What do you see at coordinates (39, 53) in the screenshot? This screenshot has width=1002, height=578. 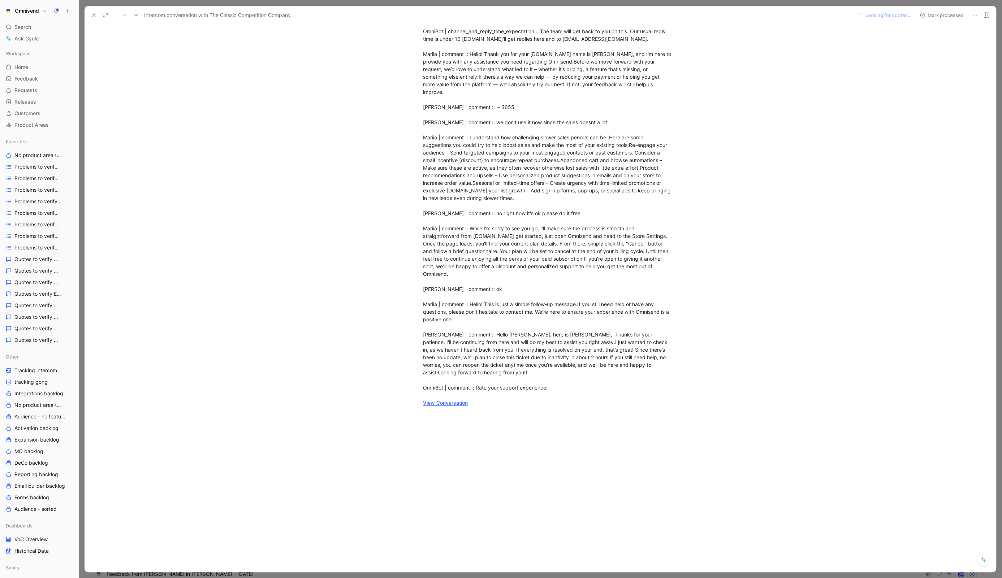 I see `div: Workspace` at bounding box center [39, 53].